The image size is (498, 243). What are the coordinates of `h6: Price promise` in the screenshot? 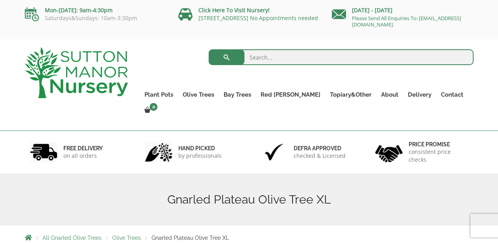 It's located at (439, 144).